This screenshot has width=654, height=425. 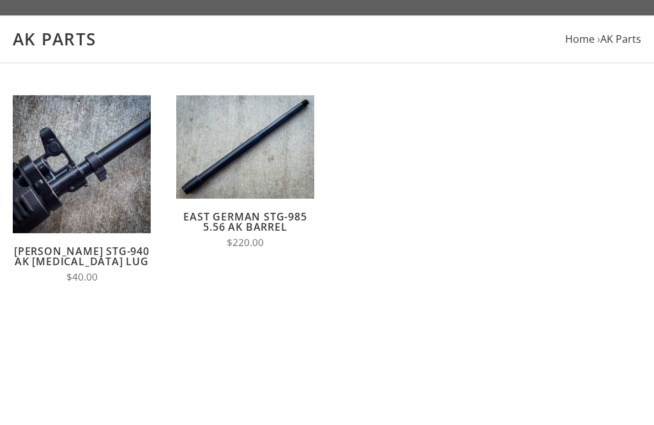 What do you see at coordinates (82, 164) in the screenshot?
I see `img: Wieger STG-940 AK Bayonet Lug` at bounding box center [82, 164].